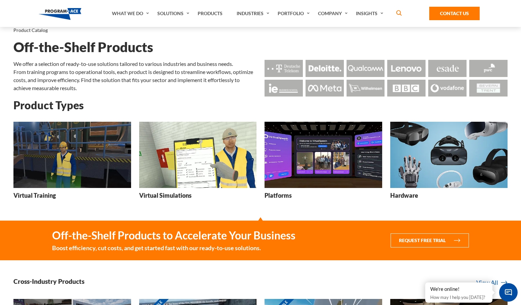  Describe the element at coordinates (508, 292) in the screenshot. I see `div: Chat Widget` at that location.